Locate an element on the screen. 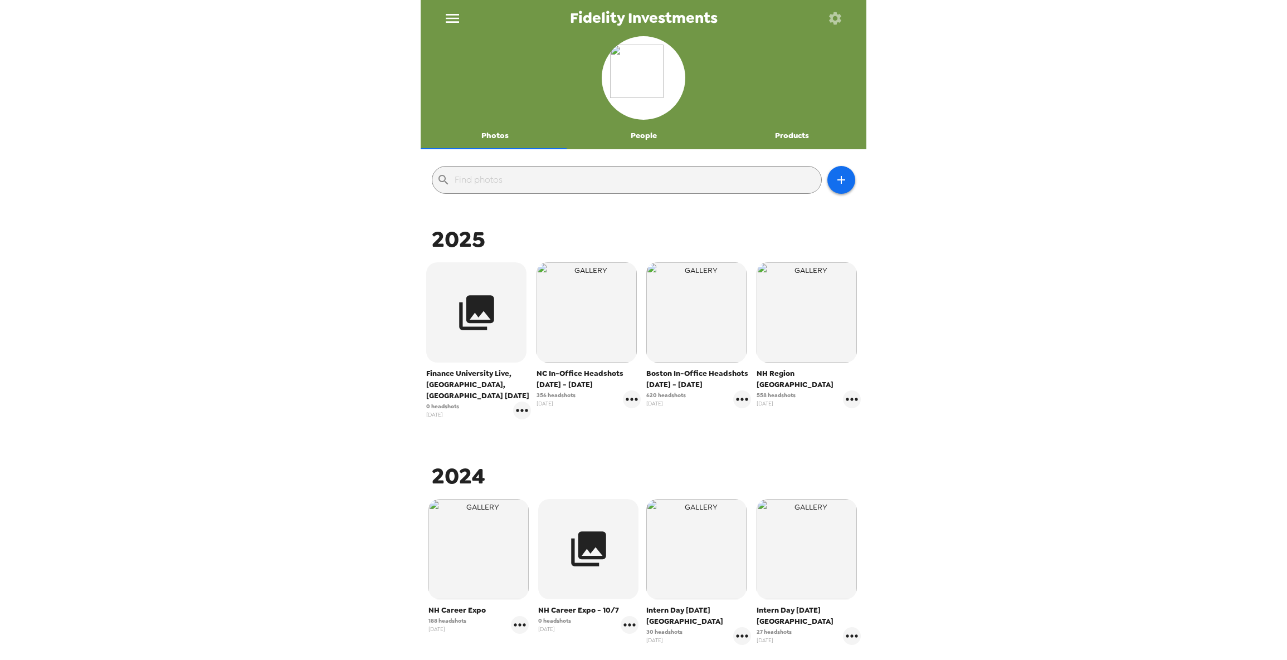 The width and height of the screenshot is (1287, 660). span: Fidelity Investments is located at coordinates (643, 18).